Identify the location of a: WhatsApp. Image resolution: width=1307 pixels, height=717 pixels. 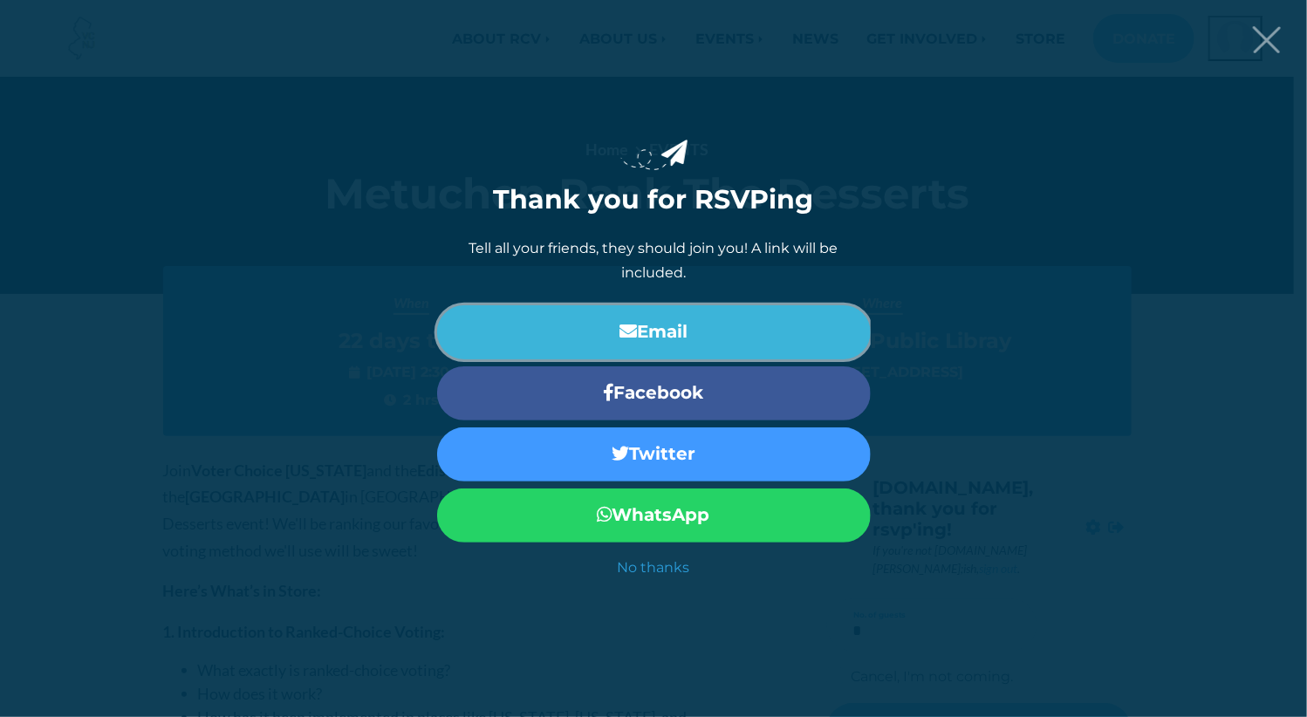
(654, 516).